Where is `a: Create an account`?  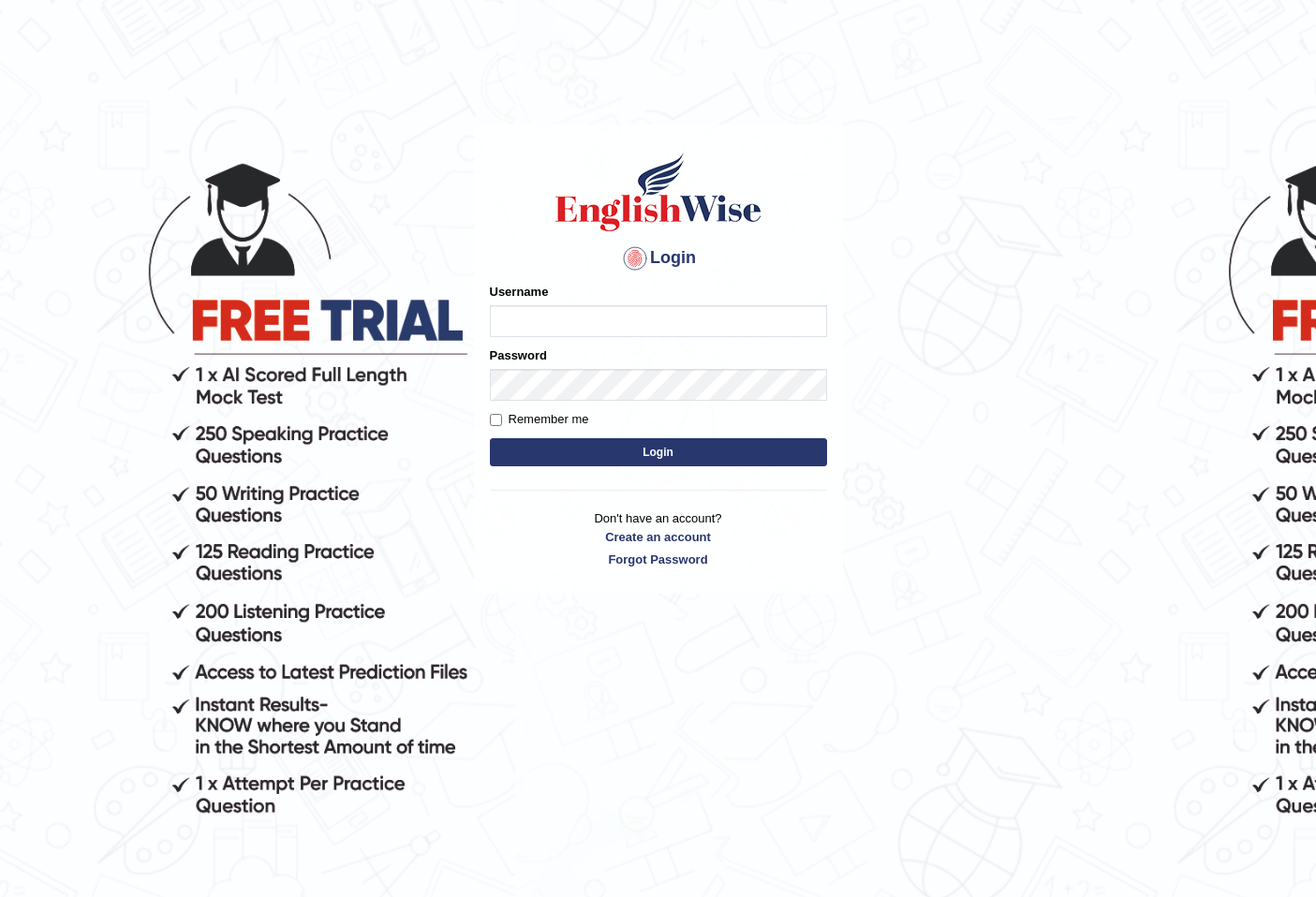
a: Create an account is located at coordinates (658, 537).